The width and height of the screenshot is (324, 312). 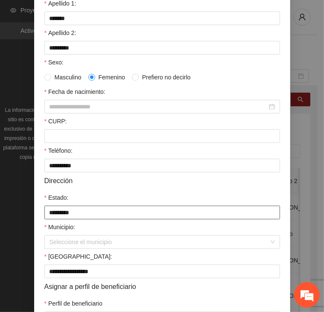 I want to click on span: Dirección, so click(x=59, y=181).